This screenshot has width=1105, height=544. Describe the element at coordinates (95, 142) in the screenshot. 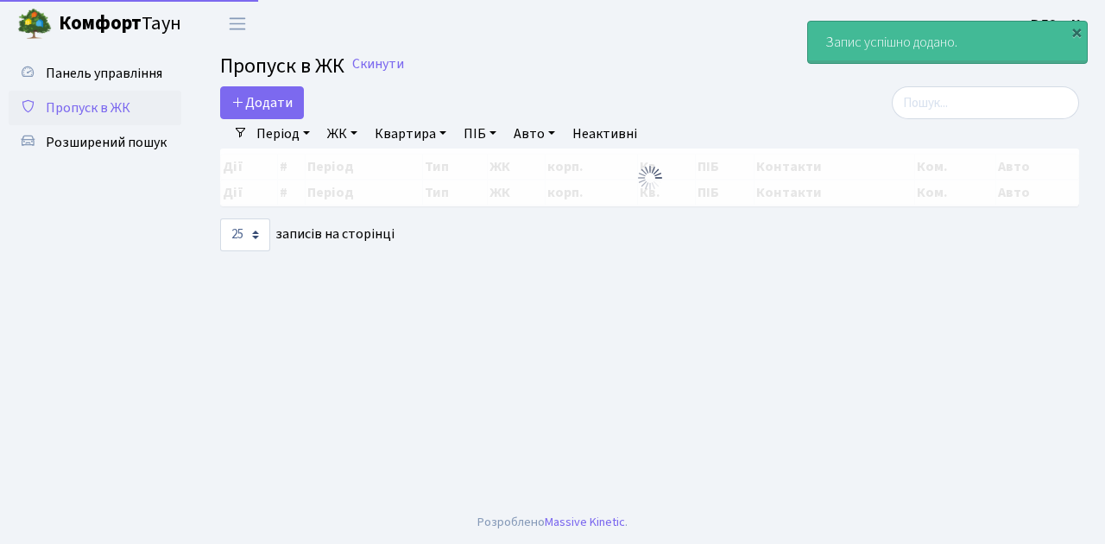

I see `a: Розширений пошук` at that location.